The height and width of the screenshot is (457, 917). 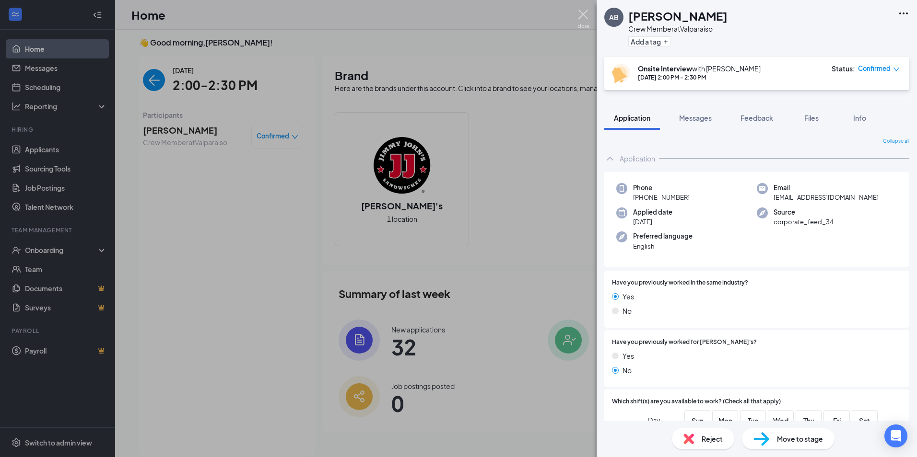 I want to click on div: Crew Member at Valparaiso, so click(x=677, y=29).